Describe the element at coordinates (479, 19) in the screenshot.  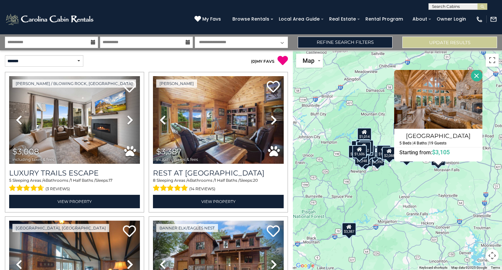
I see `img: phone-regular-white.png` at that location.